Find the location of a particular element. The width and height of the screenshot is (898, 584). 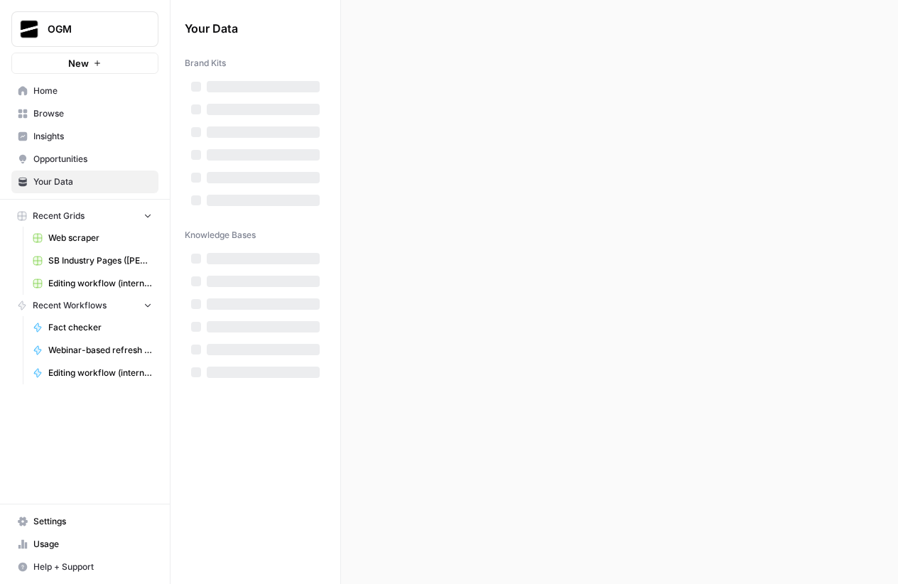

img: OGM Logo is located at coordinates (29, 29).